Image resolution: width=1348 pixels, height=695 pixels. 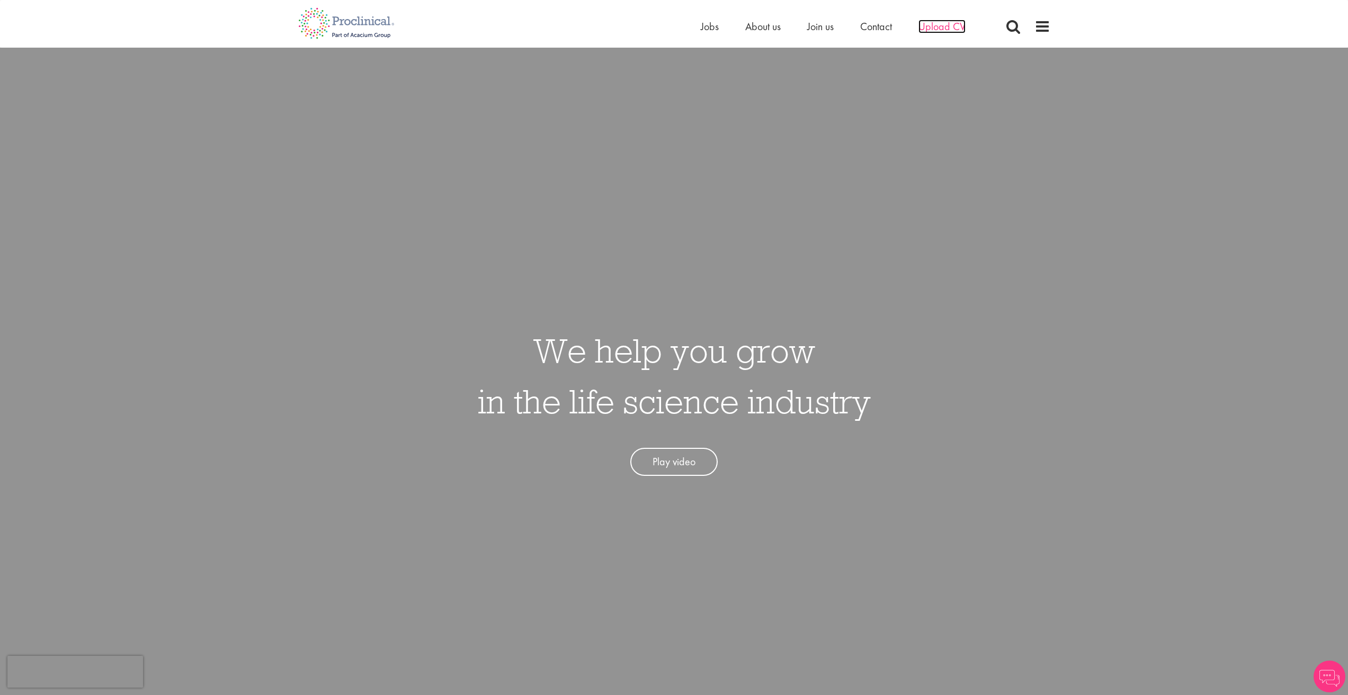 What do you see at coordinates (763, 26) in the screenshot?
I see `a: About us` at bounding box center [763, 26].